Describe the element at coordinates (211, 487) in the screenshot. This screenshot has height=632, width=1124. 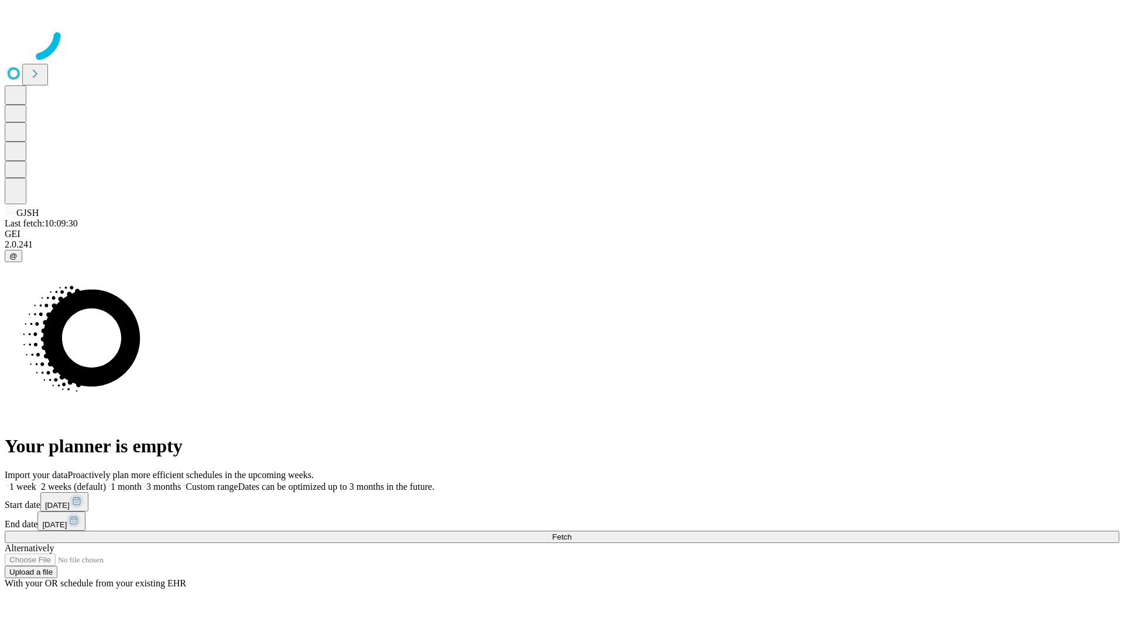
I see `span: Custom range` at that location.